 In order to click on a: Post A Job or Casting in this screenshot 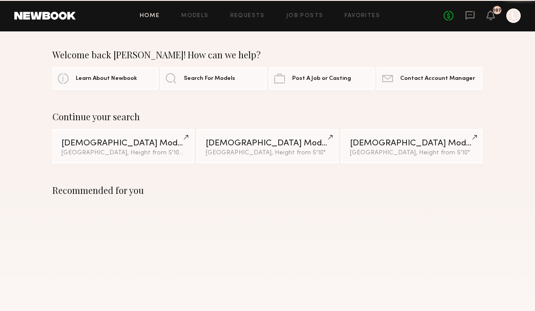, I will do `click(322, 78)`.